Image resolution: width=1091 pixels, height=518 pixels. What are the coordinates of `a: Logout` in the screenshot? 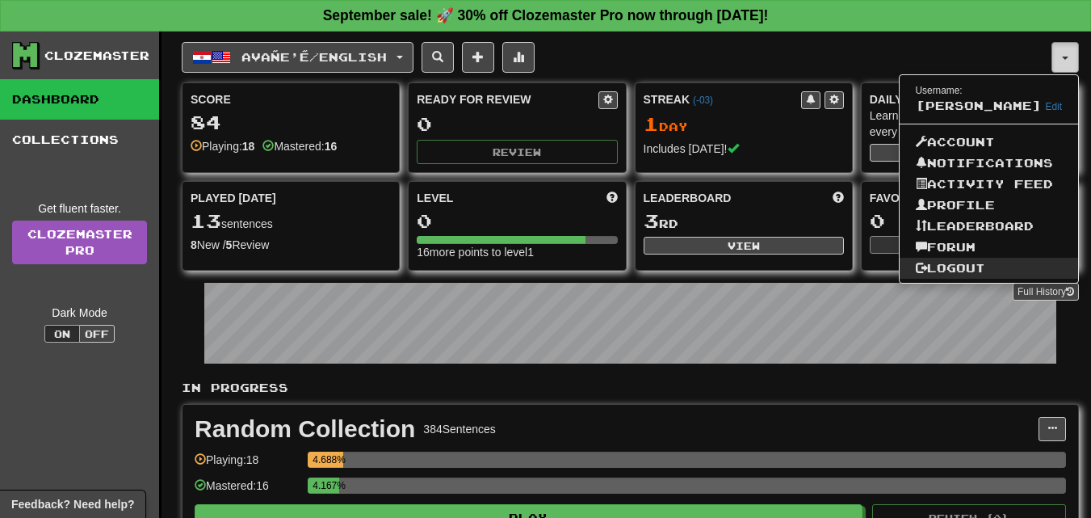 It's located at (989, 268).